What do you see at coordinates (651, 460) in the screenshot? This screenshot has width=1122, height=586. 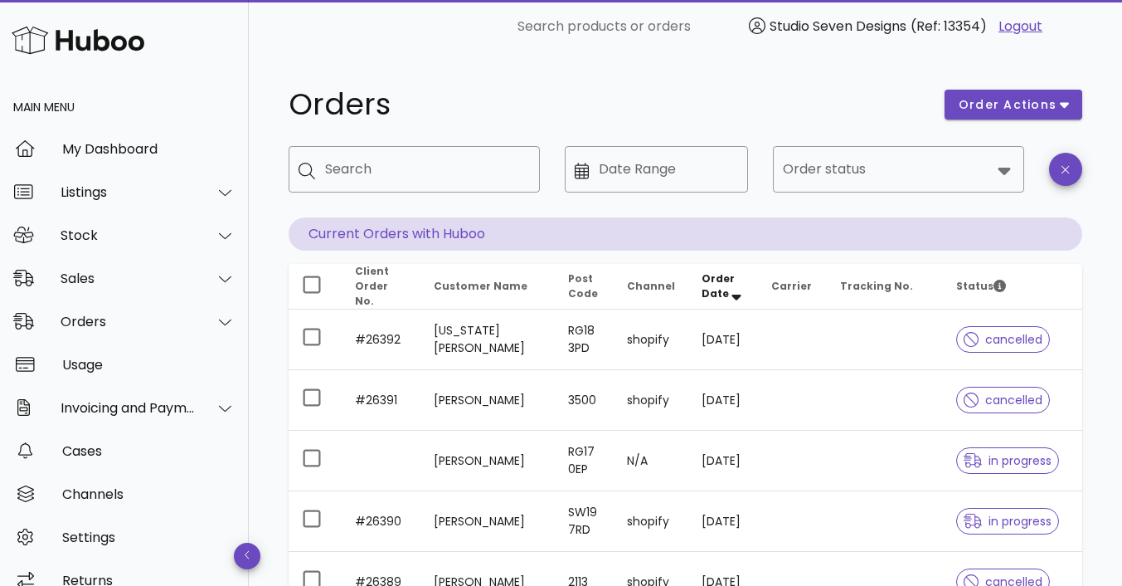 I see `td: N/A` at bounding box center [651, 460].